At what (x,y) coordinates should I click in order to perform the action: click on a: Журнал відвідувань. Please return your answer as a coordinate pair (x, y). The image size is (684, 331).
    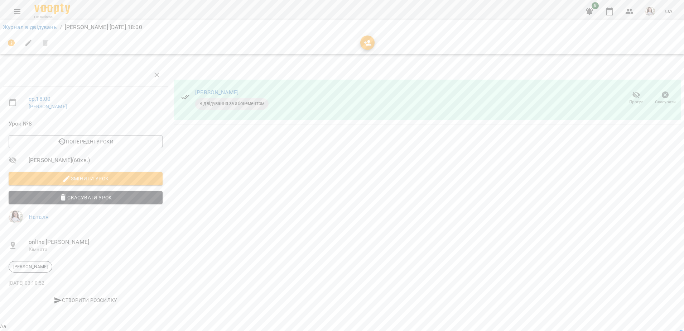
    Looking at the image, I should click on (30, 27).